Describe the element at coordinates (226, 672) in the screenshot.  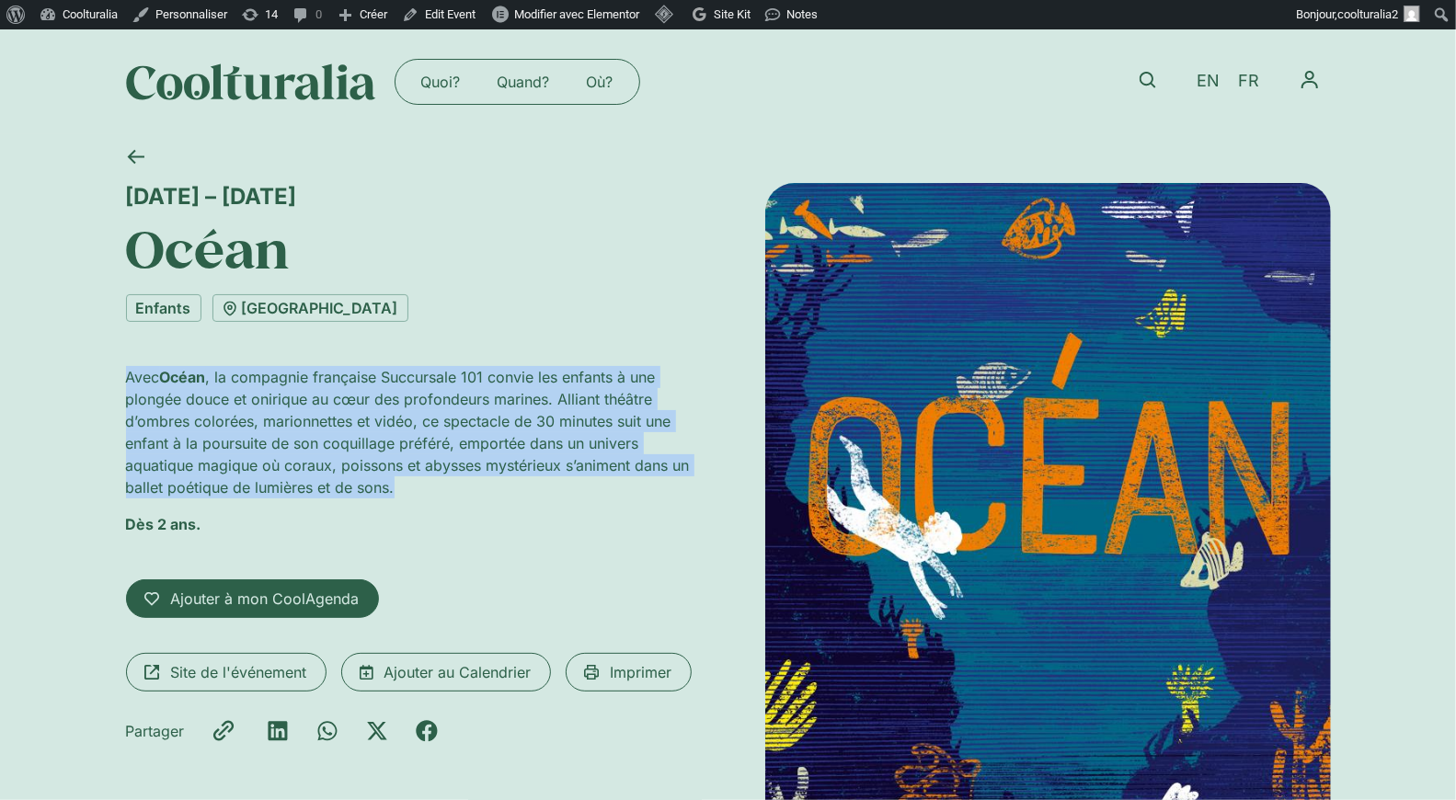
I see `a: Site de l'événement` at that location.